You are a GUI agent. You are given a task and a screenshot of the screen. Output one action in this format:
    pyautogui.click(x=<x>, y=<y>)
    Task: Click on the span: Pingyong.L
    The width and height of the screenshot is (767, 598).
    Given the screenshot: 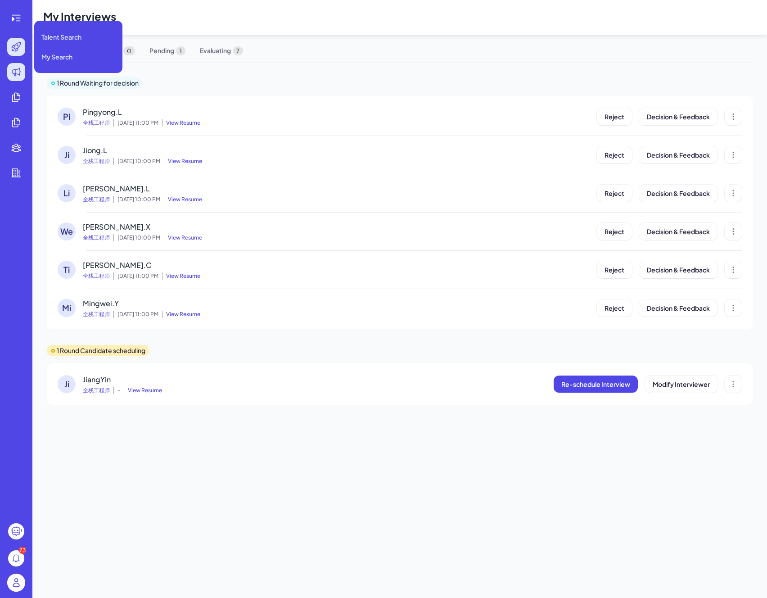 What is the action you would take?
    pyautogui.click(x=102, y=112)
    